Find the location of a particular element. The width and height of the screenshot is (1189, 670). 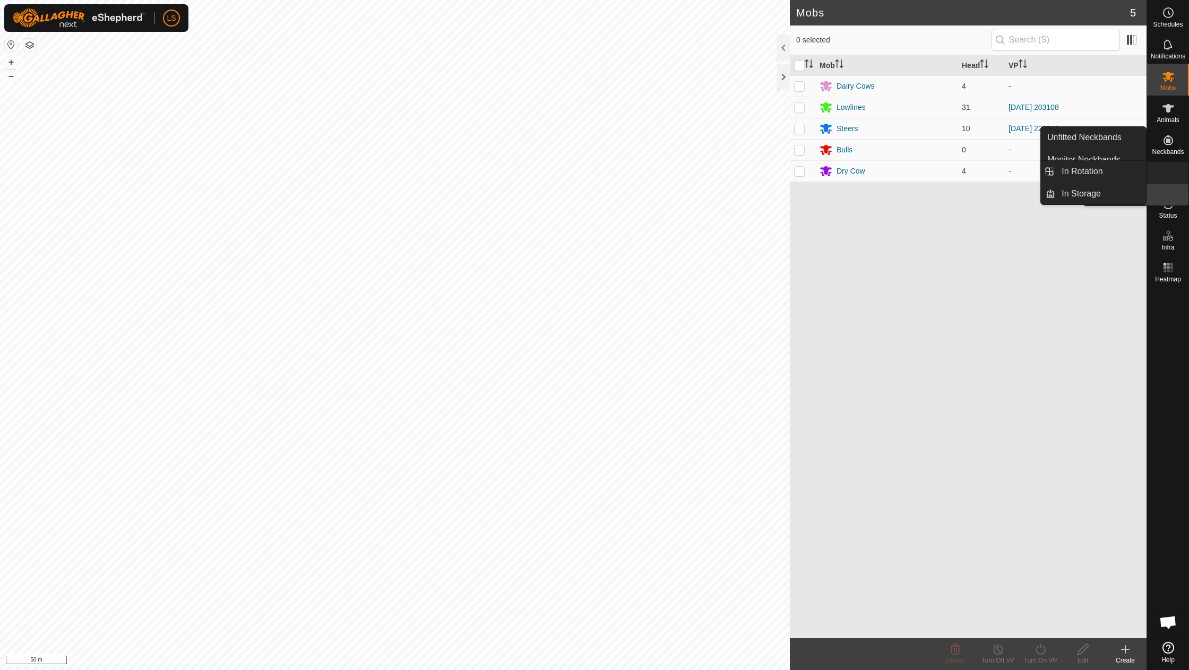

th: Head is located at coordinates (981, 65).